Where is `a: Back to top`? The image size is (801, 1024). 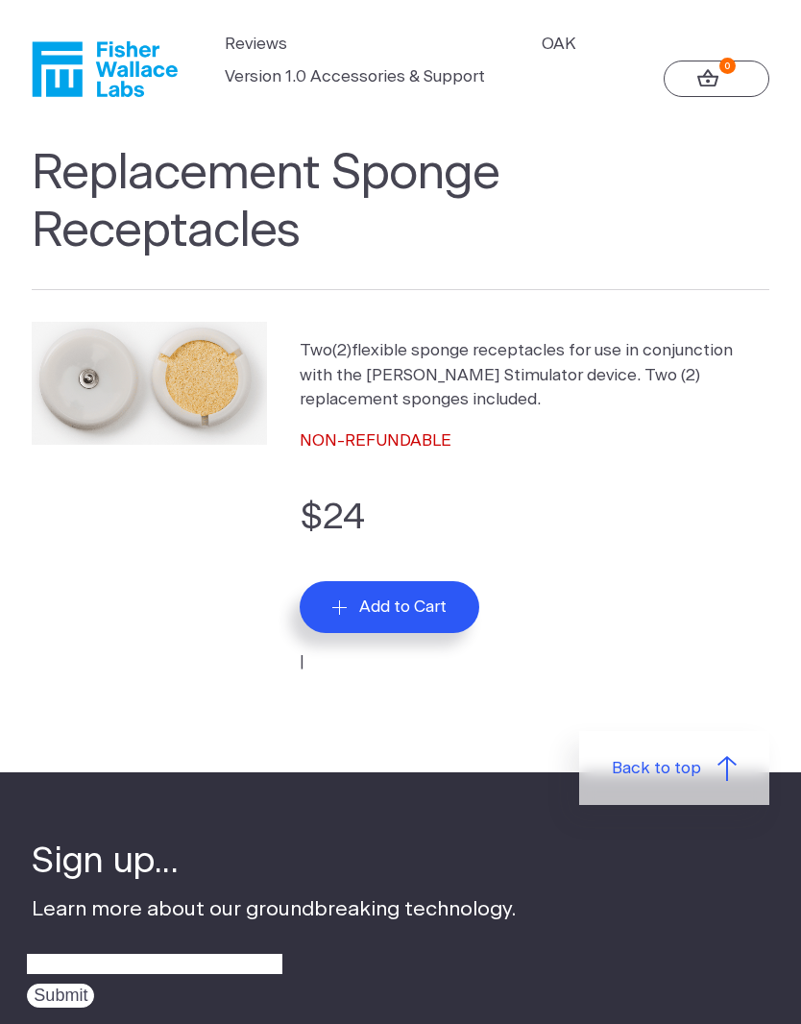 a: Back to top is located at coordinates (674, 768).